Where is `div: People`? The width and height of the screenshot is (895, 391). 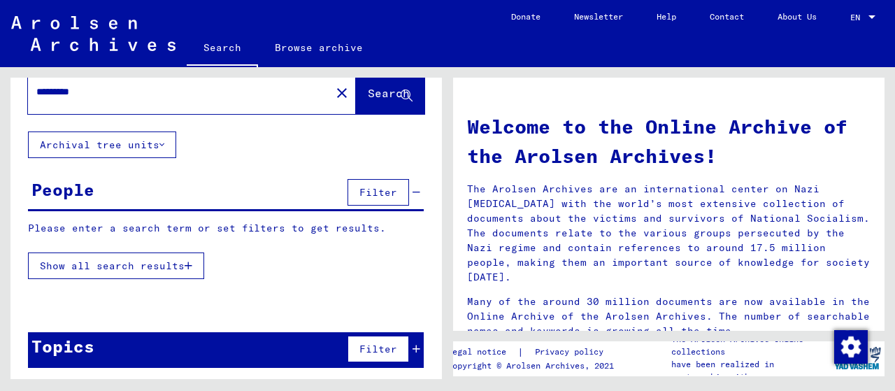 div: People is located at coordinates (63, 190).